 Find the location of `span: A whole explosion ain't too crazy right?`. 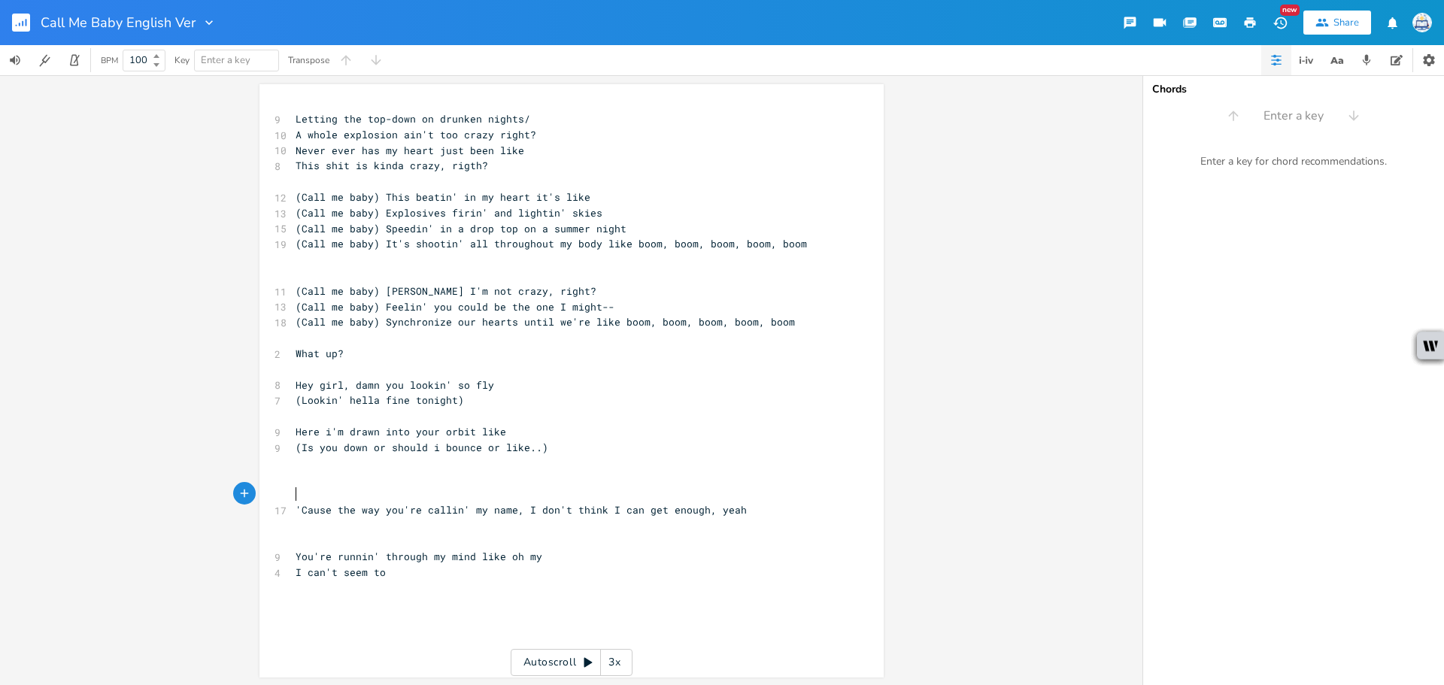

span: A whole explosion ain't too crazy right? is located at coordinates (416, 135).